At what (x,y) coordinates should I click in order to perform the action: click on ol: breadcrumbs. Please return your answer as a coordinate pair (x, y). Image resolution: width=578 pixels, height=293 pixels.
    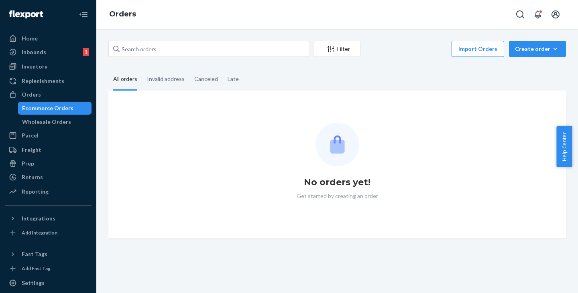
    Looking at the image, I should click on (122, 14).